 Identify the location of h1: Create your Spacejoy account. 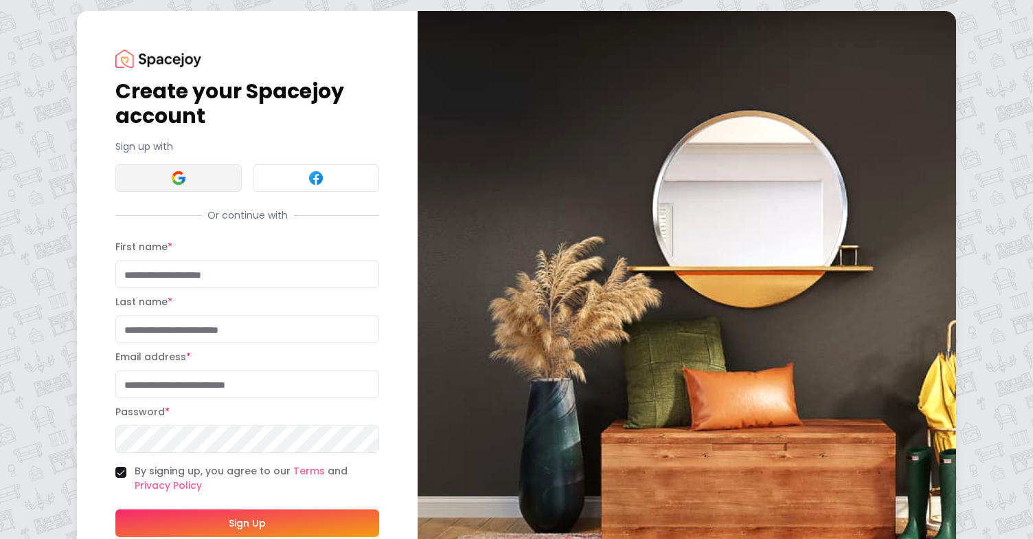
(247, 104).